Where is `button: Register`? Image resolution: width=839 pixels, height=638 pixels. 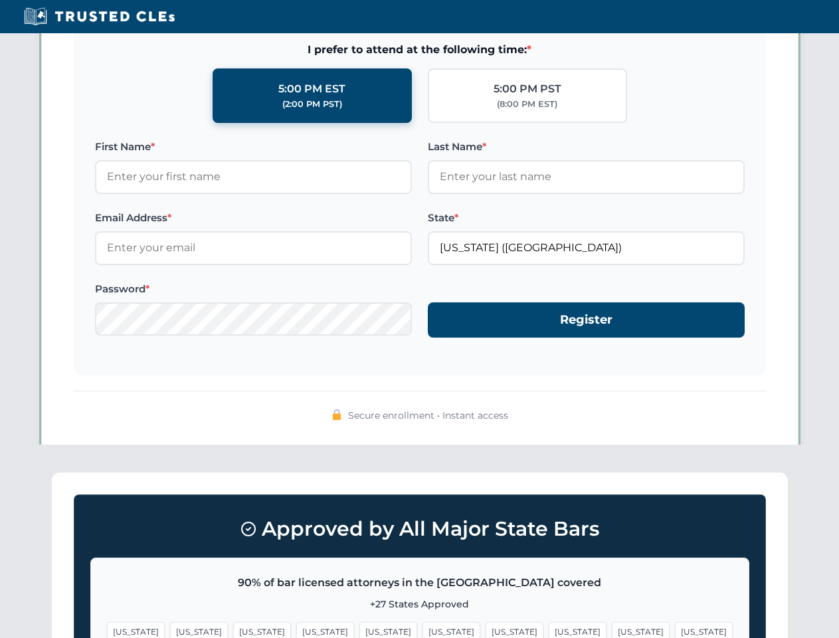
button: Register is located at coordinates (586, 319).